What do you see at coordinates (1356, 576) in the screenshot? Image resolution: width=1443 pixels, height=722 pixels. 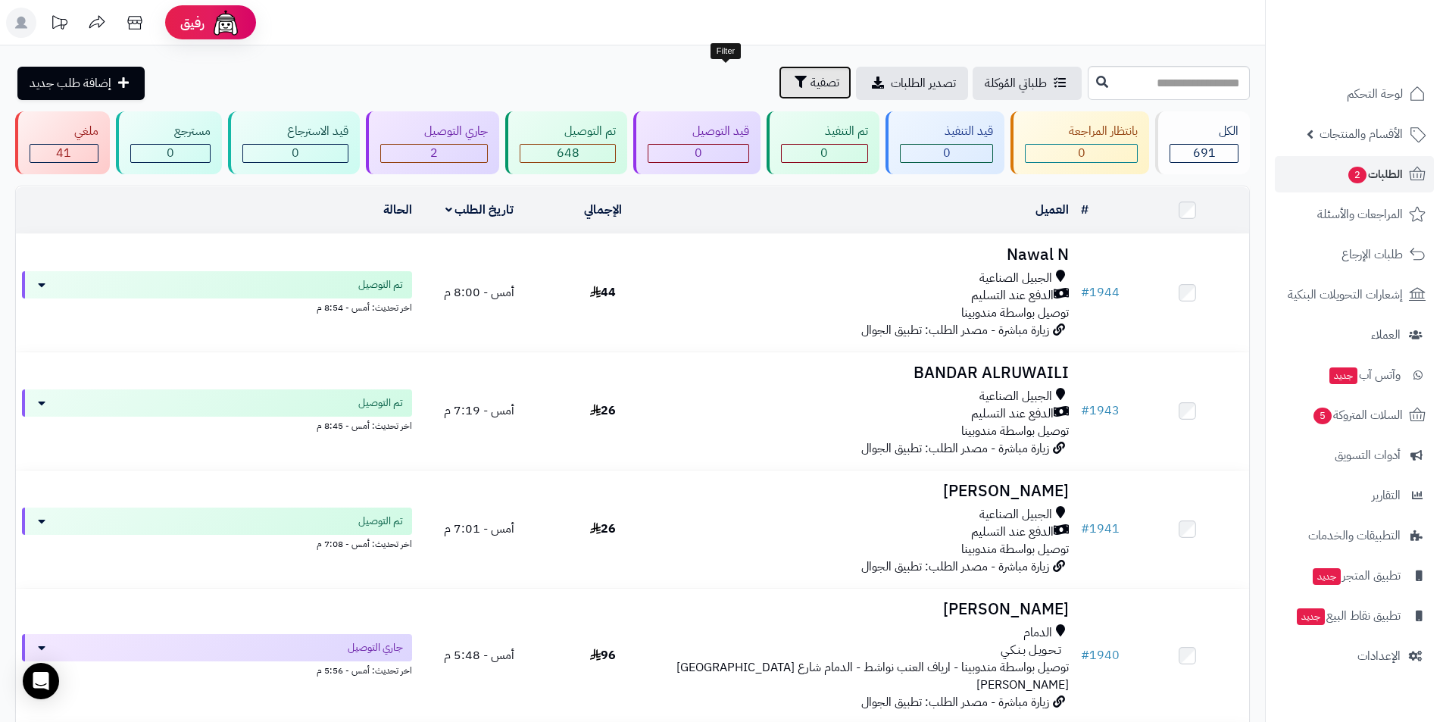 I see `span: تطبيق المتجر` at bounding box center [1356, 576].